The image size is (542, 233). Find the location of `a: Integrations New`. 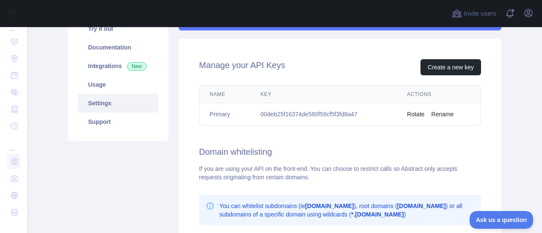

a: Integrations New is located at coordinates (118, 66).